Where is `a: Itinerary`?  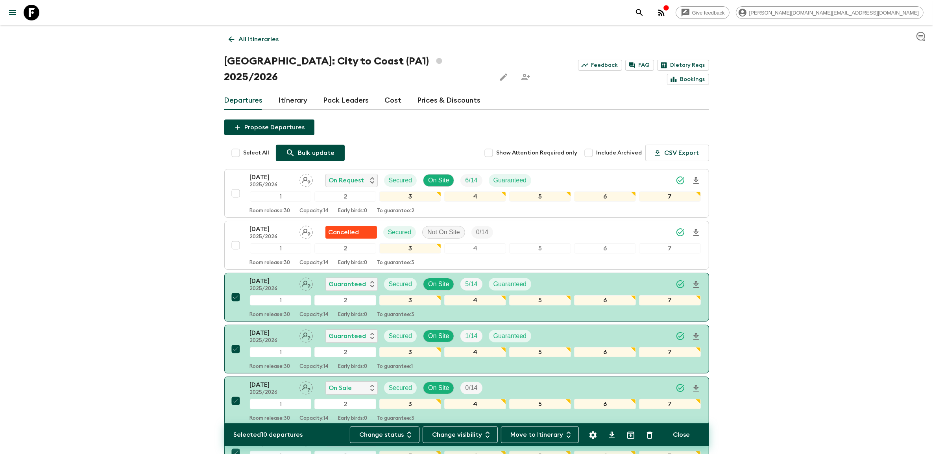 a: Itinerary is located at coordinates (293, 101).